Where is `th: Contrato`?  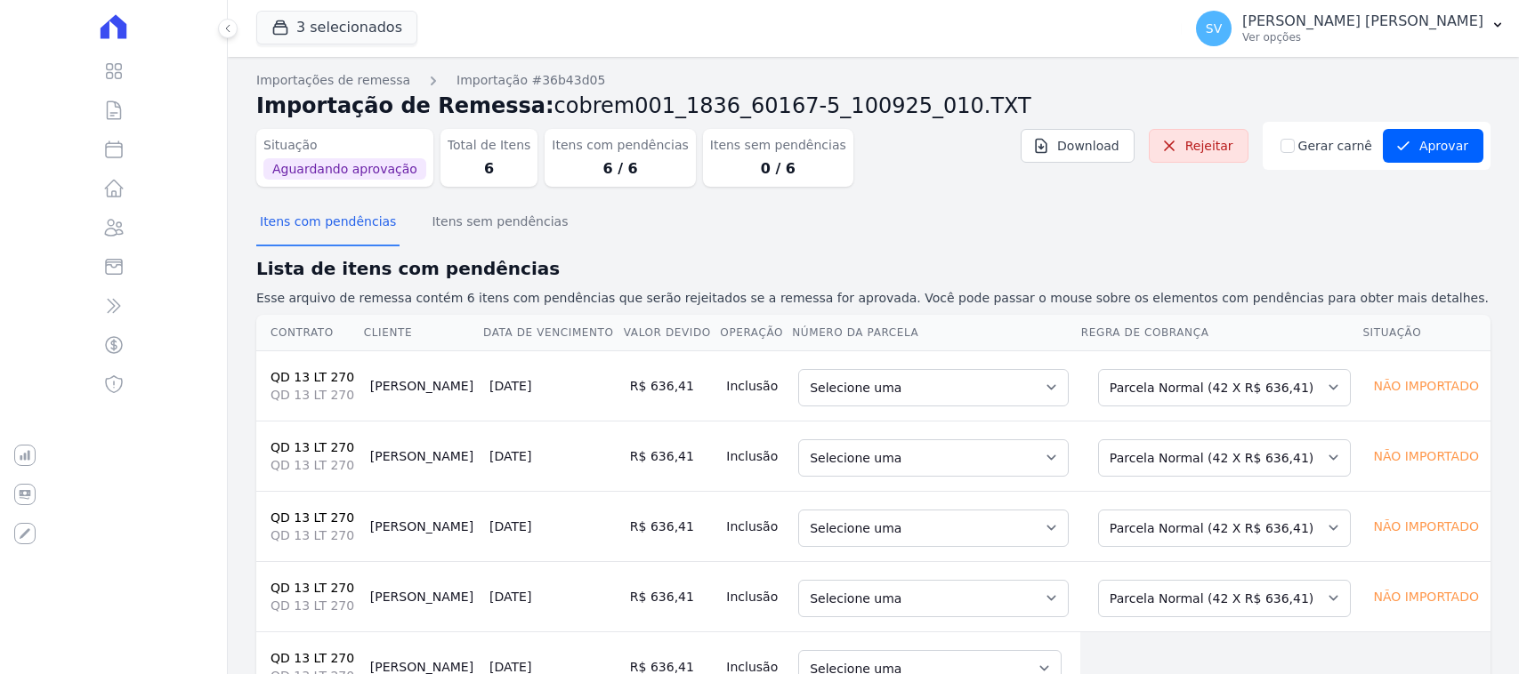
th: Contrato is located at coordinates (310, 333).